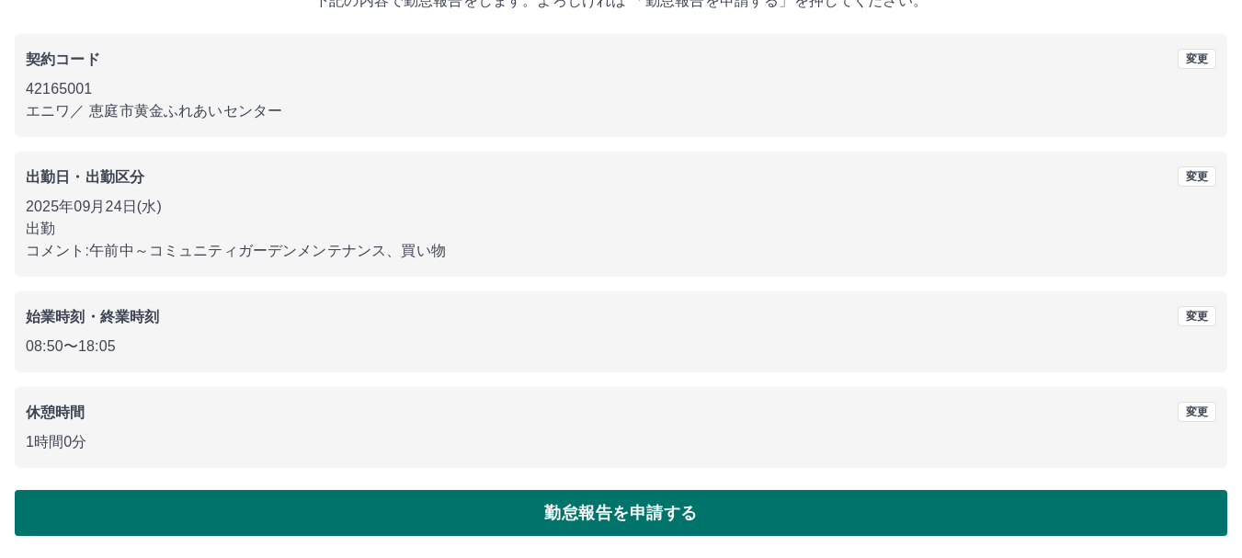 The width and height of the screenshot is (1242, 558). What do you see at coordinates (63, 59) in the screenshot?
I see `b: 契約コード` at bounding box center [63, 59].